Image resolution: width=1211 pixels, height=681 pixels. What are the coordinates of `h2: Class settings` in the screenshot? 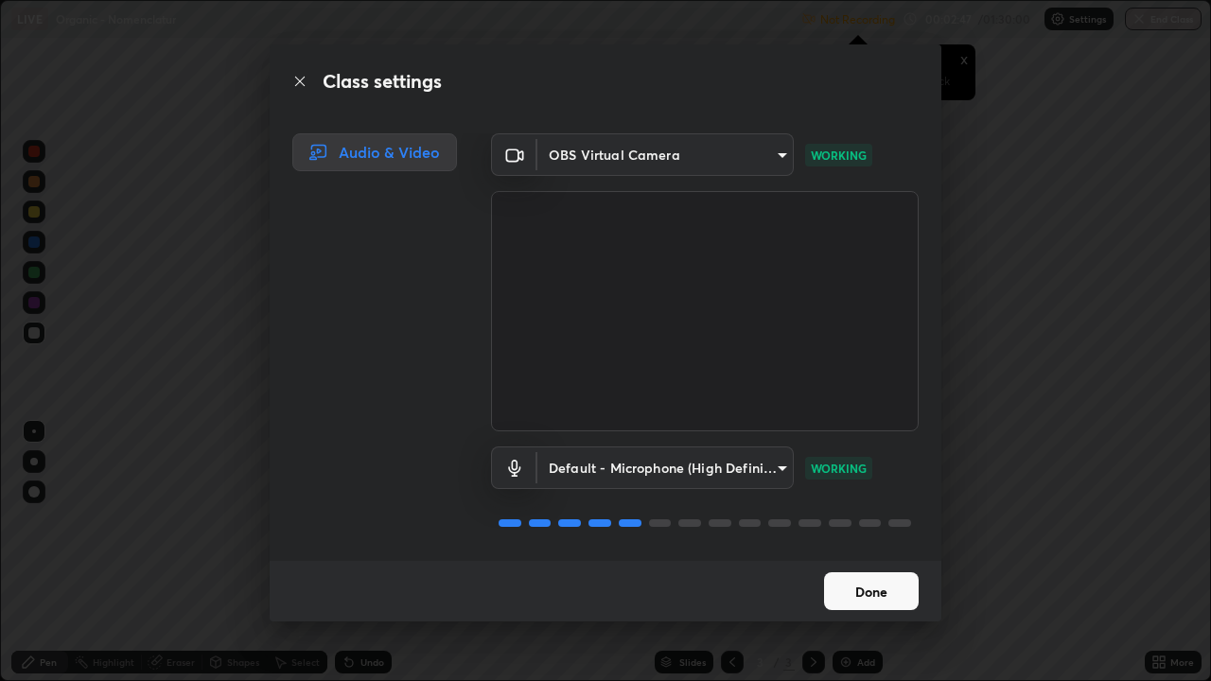 It's located at (382, 81).